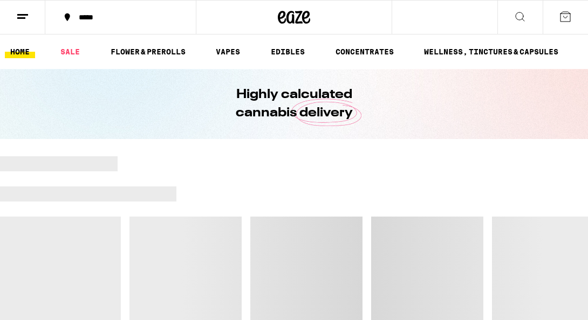  I want to click on a: CONCENTRATES, so click(365, 52).